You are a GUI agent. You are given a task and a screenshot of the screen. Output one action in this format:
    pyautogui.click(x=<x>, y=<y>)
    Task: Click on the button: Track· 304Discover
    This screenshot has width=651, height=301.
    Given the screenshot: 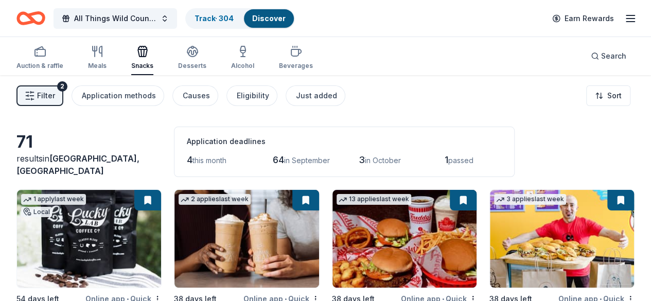 What is the action you would take?
    pyautogui.click(x=240, y=19)
    